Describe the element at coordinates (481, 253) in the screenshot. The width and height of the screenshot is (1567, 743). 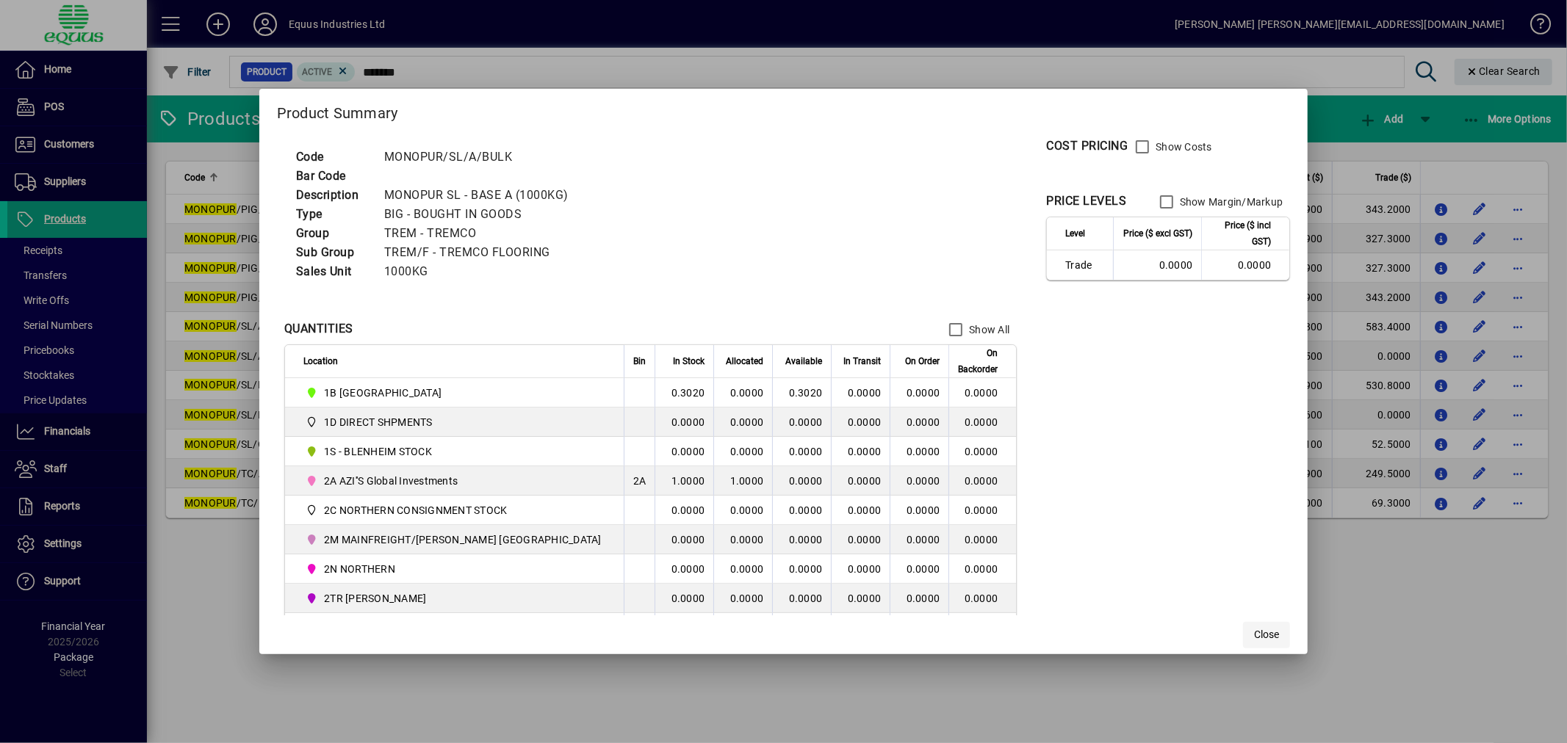
I see `td: TREM/F - TREMCO FLOORING` at that location.